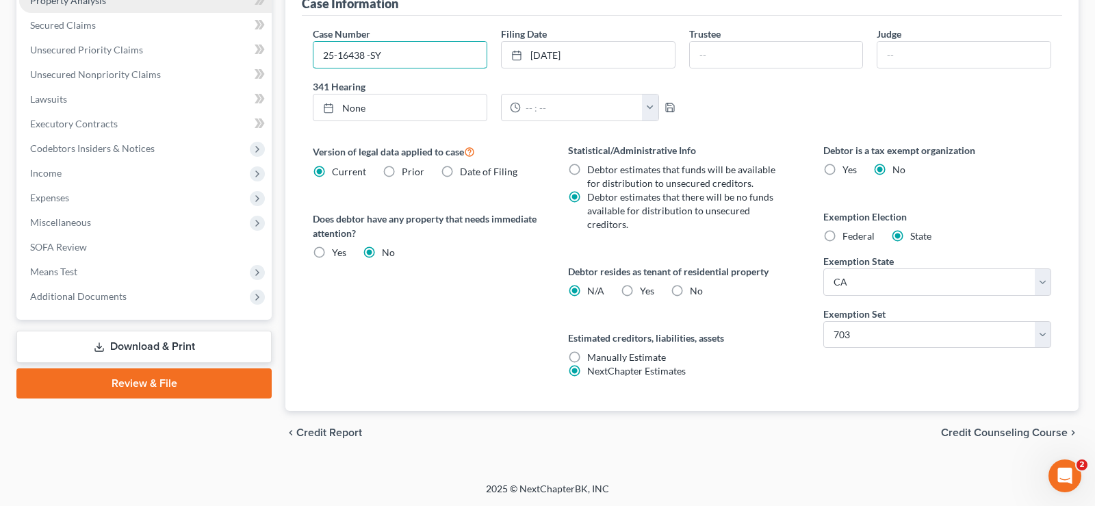 The height and width of the screenshot is (506, 1095). Describe the element at coordinates (921, 235) in the screenshot. I see `span: State` at that location.